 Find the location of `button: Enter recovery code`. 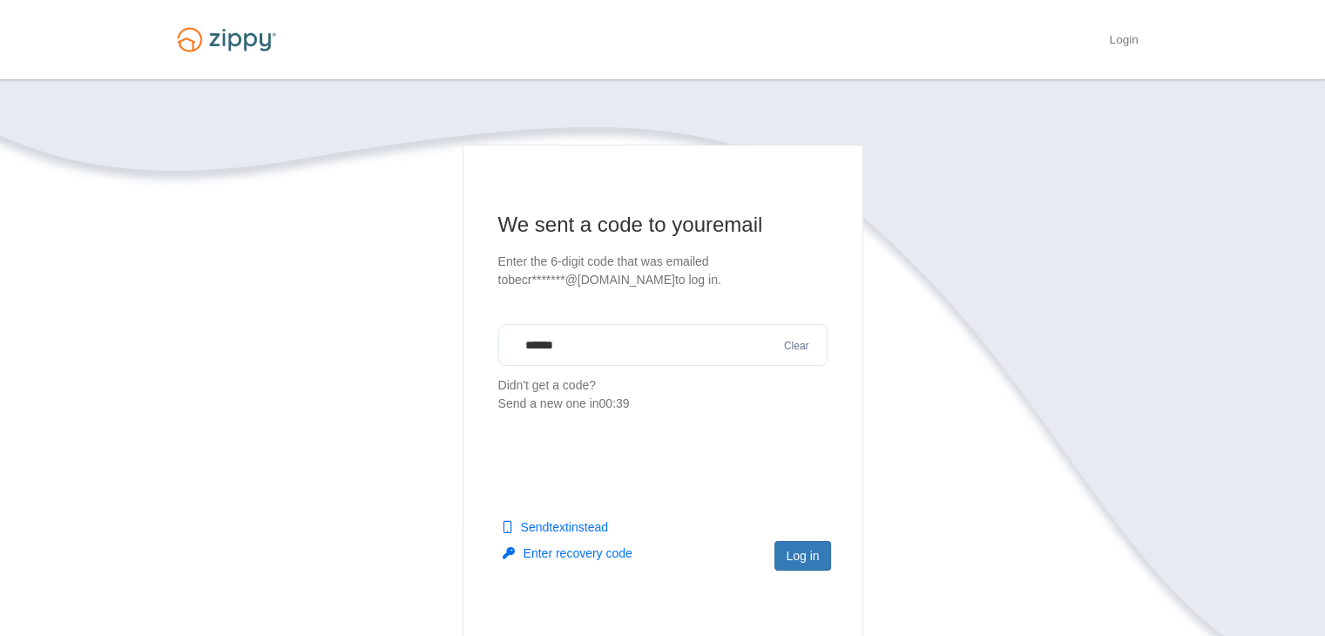

button: Enter recovery code is located at coordinates (567, 553).